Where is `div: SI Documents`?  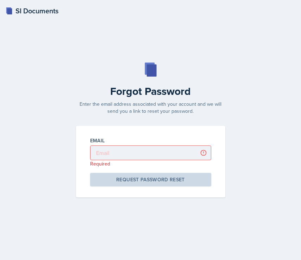 div: SI Documents is located at coordinates (32, 11).